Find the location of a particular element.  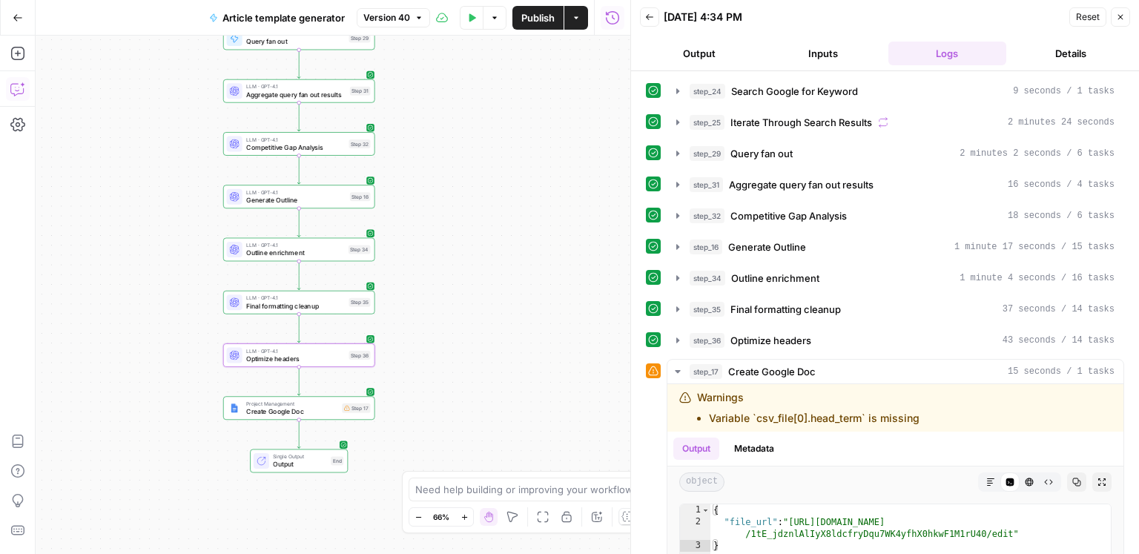

div: LLM · GPT-4.1Outline enrichmentStep 34 is located at coordinates (299, 250).